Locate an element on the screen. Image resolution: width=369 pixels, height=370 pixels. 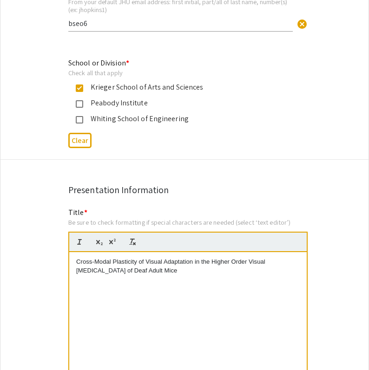
div: Presentation Information is located at coordinates (184, 190).